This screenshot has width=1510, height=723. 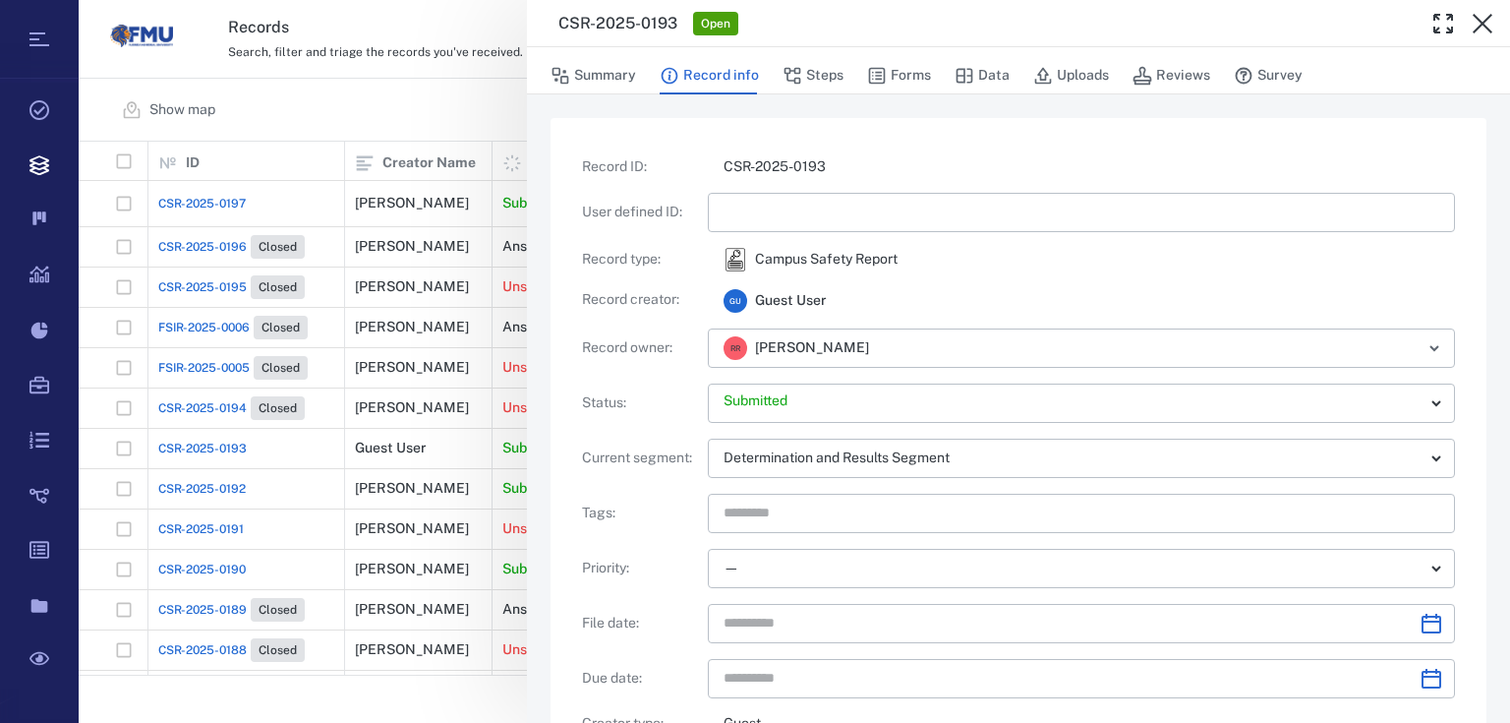 What do you see at coordinates (716, 24) in the screenshot?
I see `span: Open` at bounding box center [716, 24].